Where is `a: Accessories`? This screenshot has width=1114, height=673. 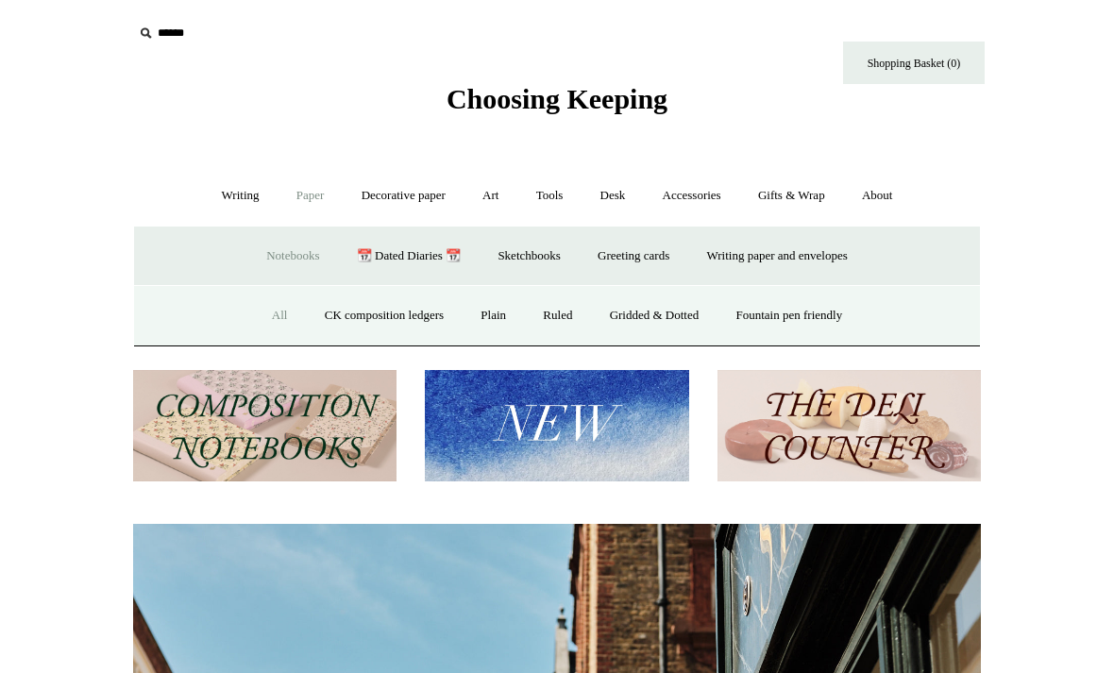 a: Accessories is located at coordinates (692, 195).